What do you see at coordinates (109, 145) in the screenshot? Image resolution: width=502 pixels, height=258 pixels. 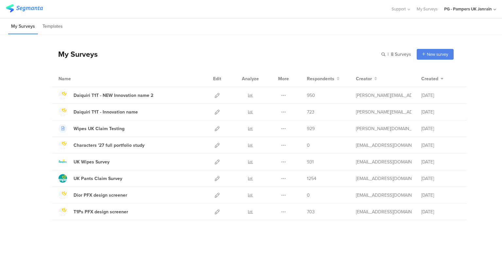 I see `div: Characters '27 full portfolio study` at bounding box center [109, 145].